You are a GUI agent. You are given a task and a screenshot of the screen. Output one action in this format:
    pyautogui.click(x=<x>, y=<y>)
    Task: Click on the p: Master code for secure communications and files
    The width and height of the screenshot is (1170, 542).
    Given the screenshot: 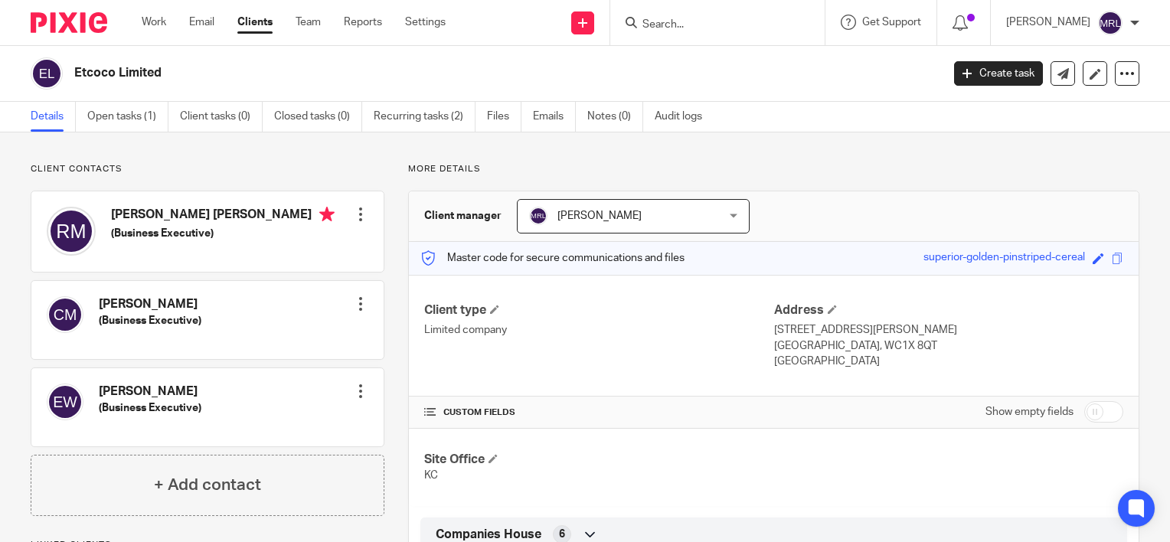 What is the action you would take?
    pyautogui.click(x=552, y=258)
    